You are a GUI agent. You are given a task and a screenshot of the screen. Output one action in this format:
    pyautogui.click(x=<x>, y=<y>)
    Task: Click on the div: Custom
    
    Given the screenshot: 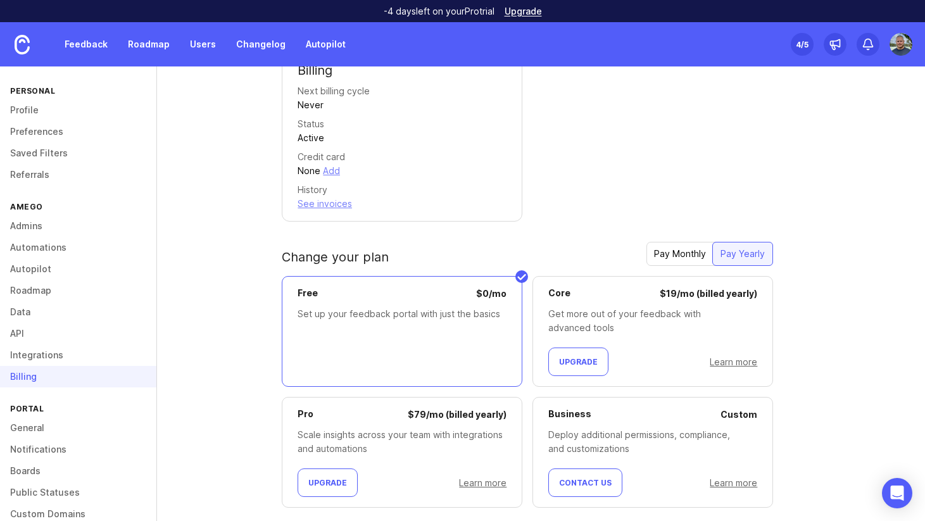 What is the action you would take?
    pyautogui.click(x=739, y=415)
    